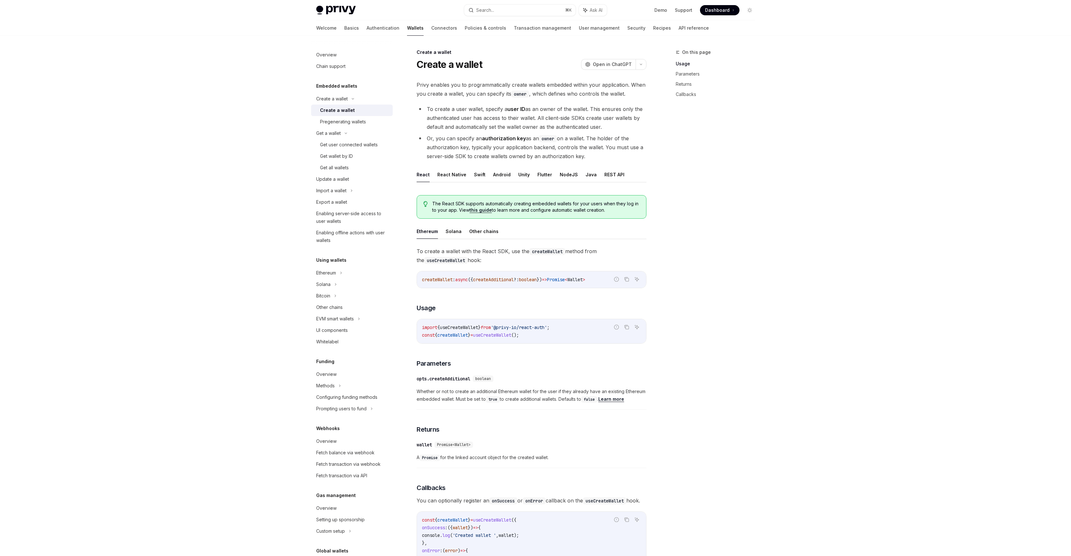 This screenshot has height=556, width=1071. I want to click on button: React, so click(423, 174).